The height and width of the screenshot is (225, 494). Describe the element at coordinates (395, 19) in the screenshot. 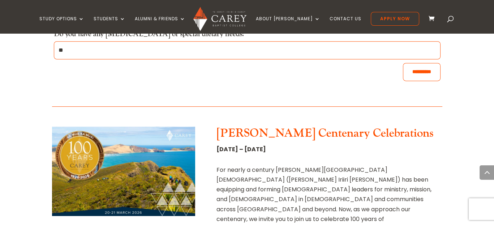

I see `a: Apply Now` at that location.